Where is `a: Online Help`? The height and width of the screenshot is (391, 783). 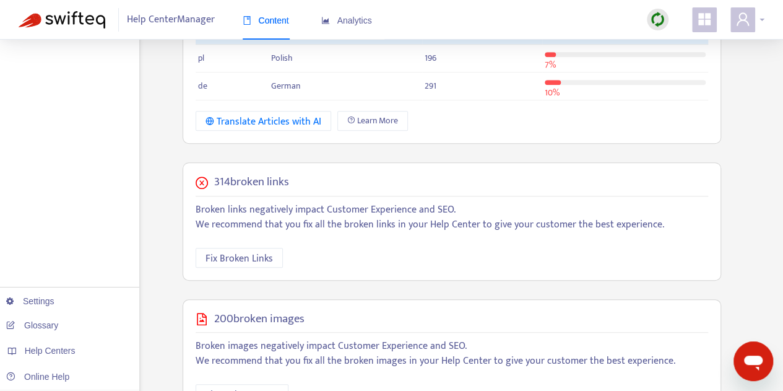 a: Online Help is located at coordinates (38, 376).